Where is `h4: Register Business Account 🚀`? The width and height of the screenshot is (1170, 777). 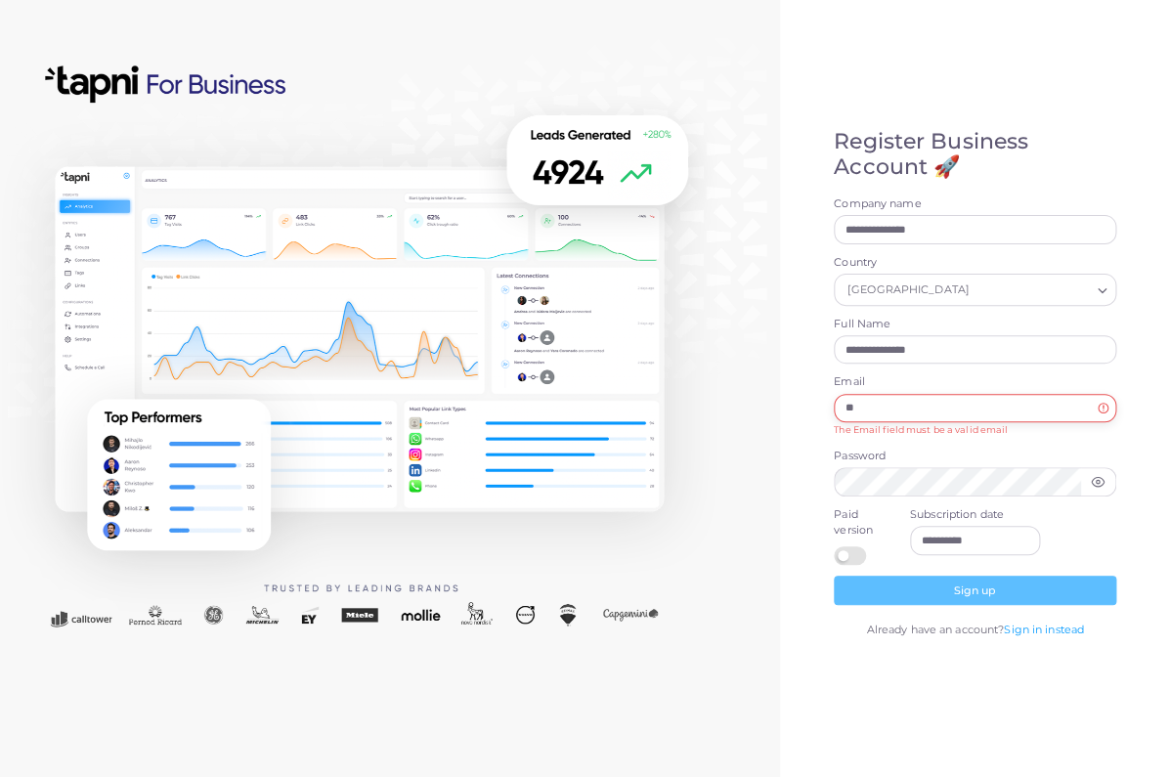 h4: Register Business Account 🚀 is located at coordinates (974, 154).